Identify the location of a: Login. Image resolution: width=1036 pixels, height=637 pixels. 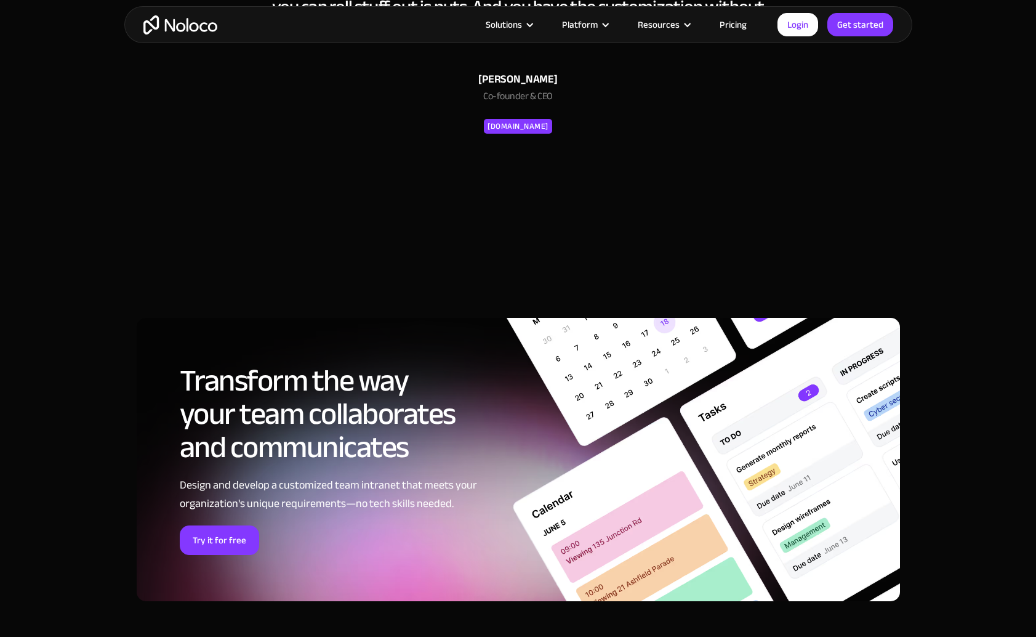
(798, 25).